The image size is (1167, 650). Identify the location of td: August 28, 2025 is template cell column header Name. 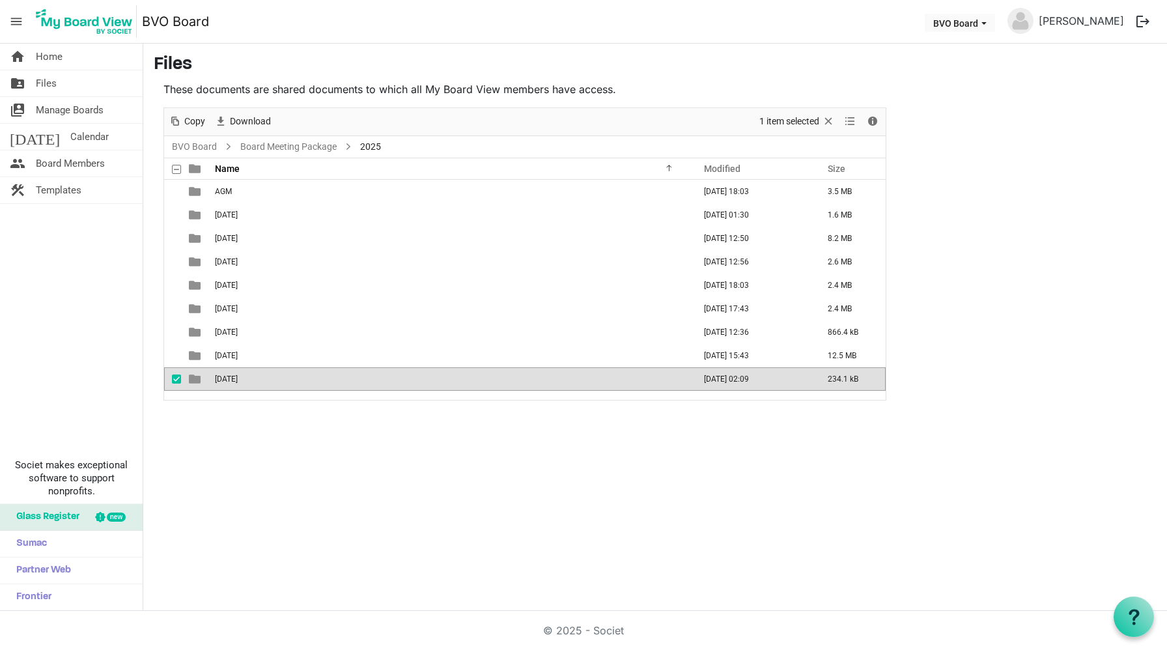
(450, 238).